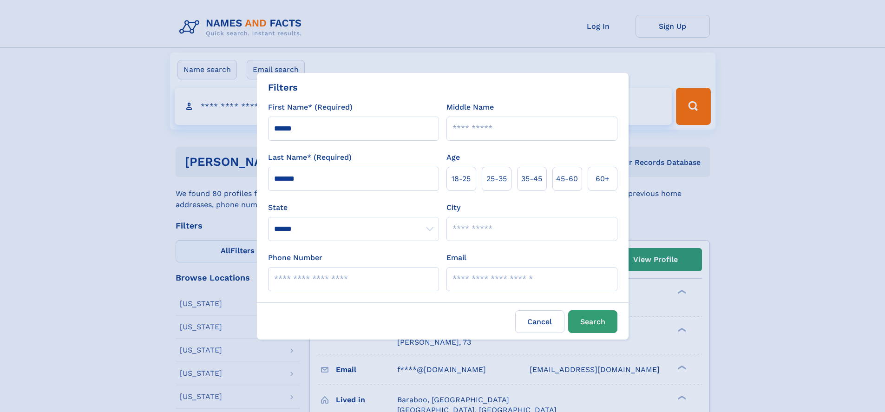  What do you see at coordinates (453, 157) in the screenshot?
I see `label: Age` at bounding box center [453, 157].